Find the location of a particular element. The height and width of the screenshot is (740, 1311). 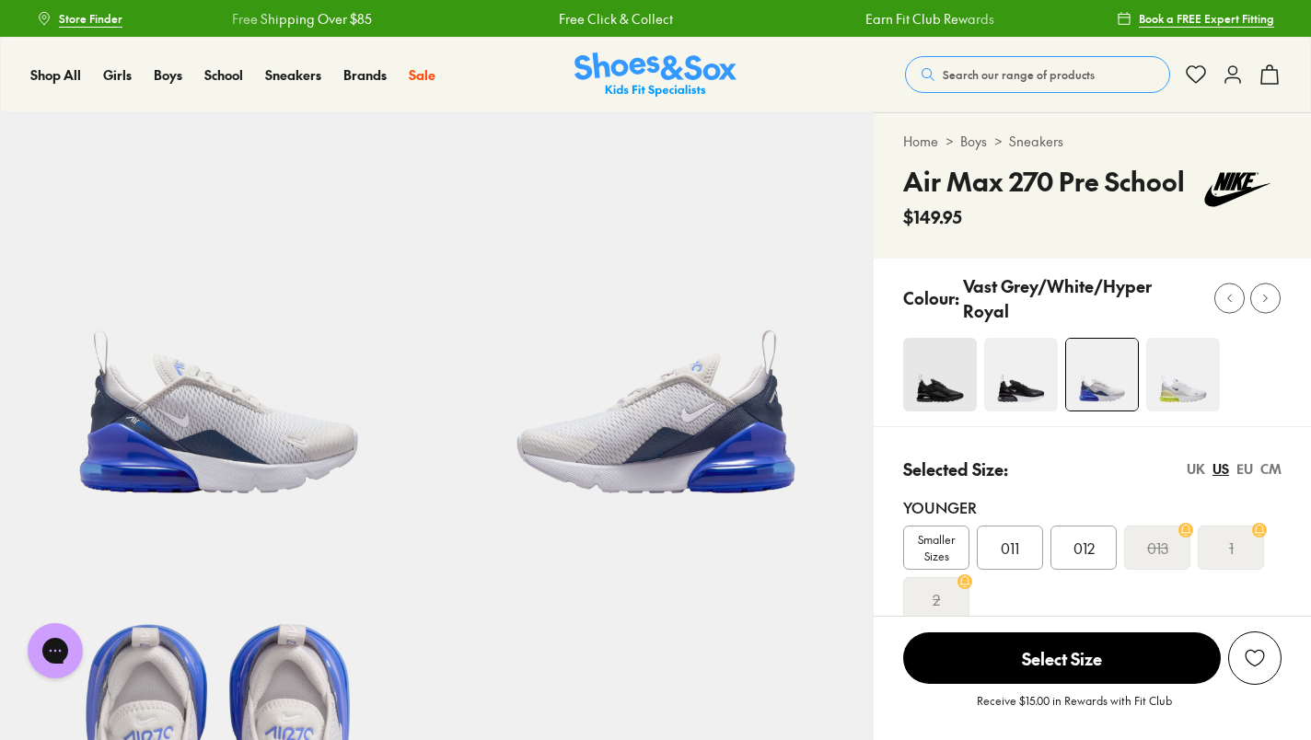

p: Colour: is located at coordinates (931, 297).